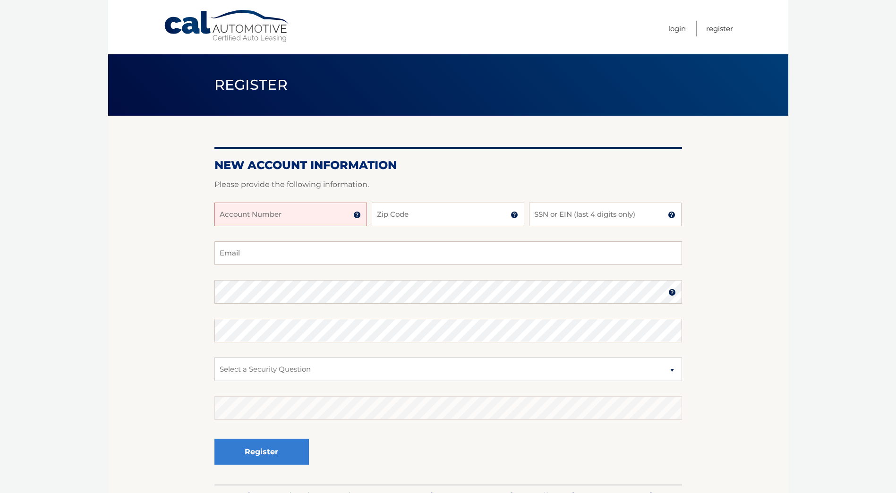 The width and height of the screenshot is (896, 493). What do you see at coordinates (448, 253) in the screenshot?
I see `input: Email` at bounding box center [448, 253].